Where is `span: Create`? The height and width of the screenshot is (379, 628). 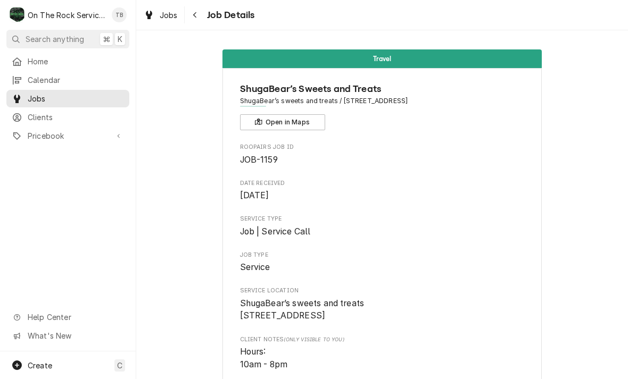 span: Create is located at coordinates (40, 365).